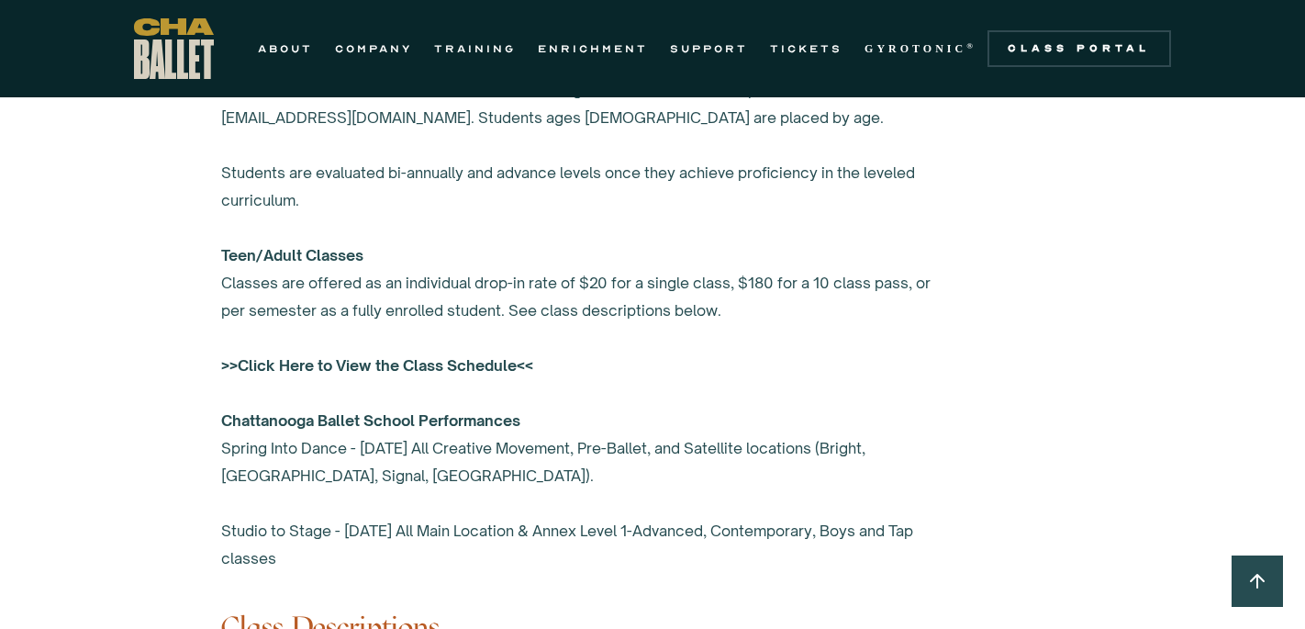  What do you see at coordinates (374, 49) in the screenshot?
I see `a: COMPANY` at bounding box center [374, 49].